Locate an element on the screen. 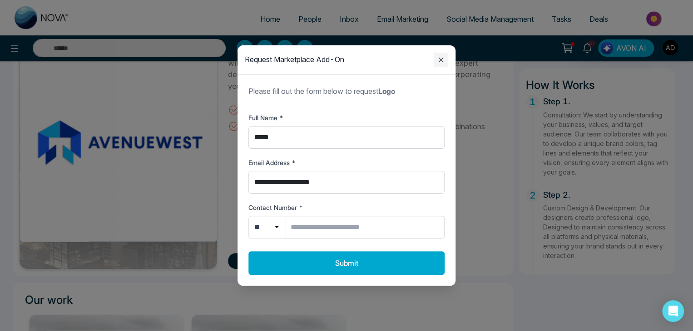 This screenshot has width=693, height=331. div: Open Intercom Messenger is located at coordinates (673, 311).